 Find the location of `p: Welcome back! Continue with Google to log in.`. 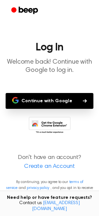

p: Welcome back! Continue with Google to log in. is located at coordinates (49, 66).